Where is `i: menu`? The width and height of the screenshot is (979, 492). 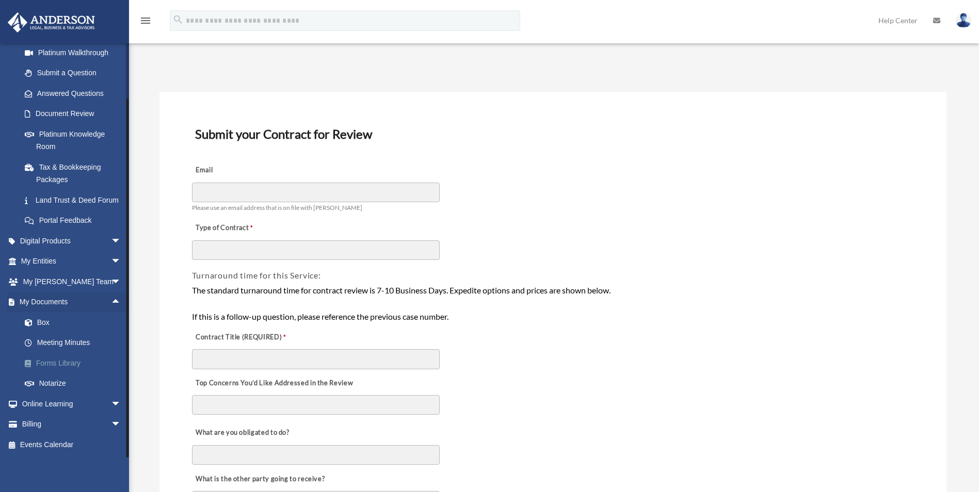 i: menu is located at coordinates (145, 21).